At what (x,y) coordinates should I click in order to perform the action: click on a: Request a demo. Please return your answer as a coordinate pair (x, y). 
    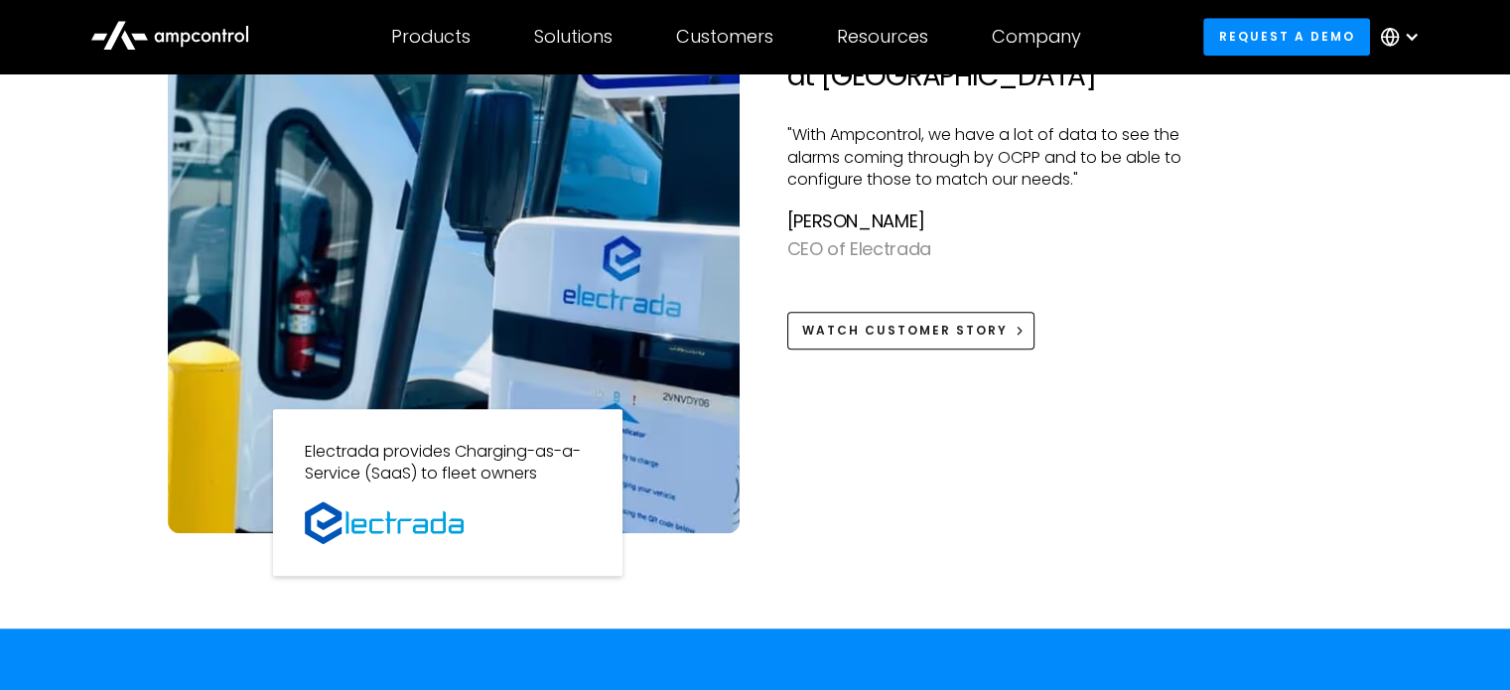
    Looking at the image, I should click on (1287, 36).